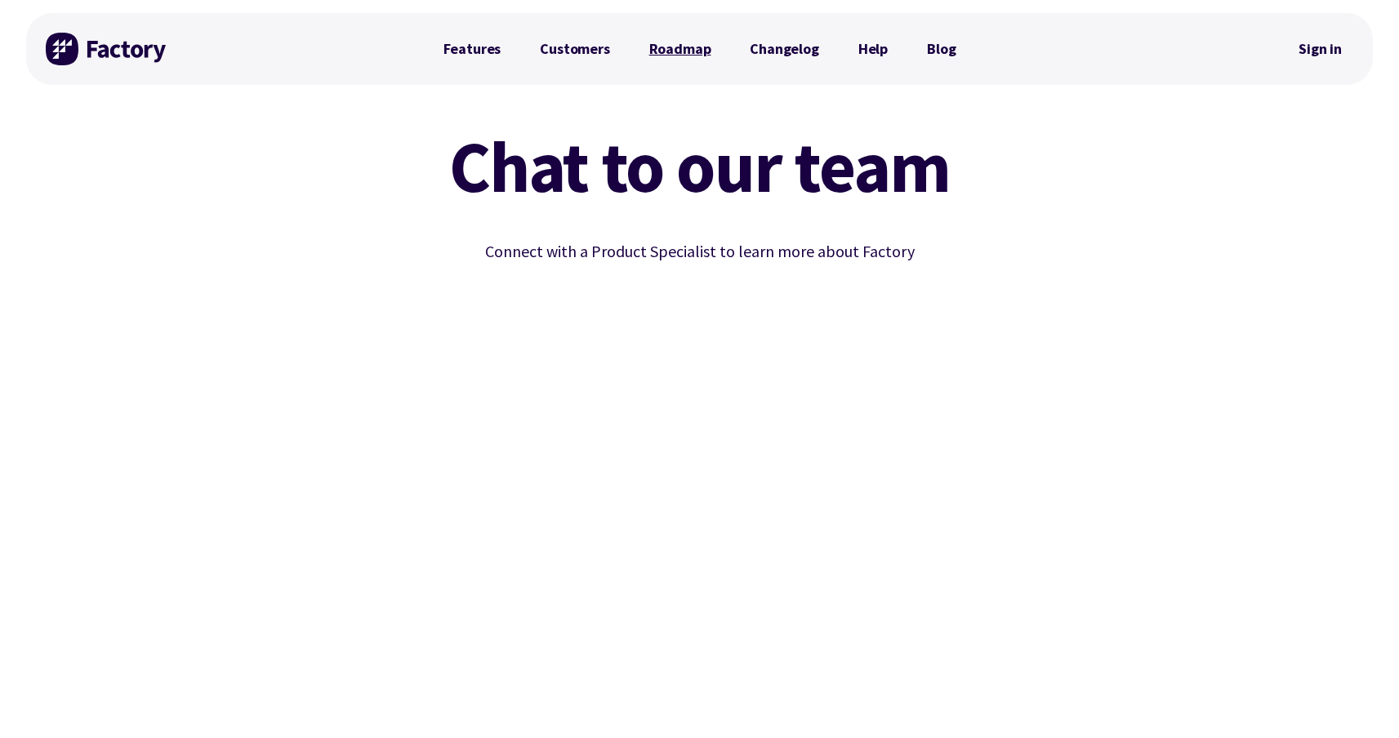 The height and width of the screenshot is (738, 1399). What do you see at coordinates (472, 49) in the screenshot?
I see `a: Features` at bounding box center [472, 49].